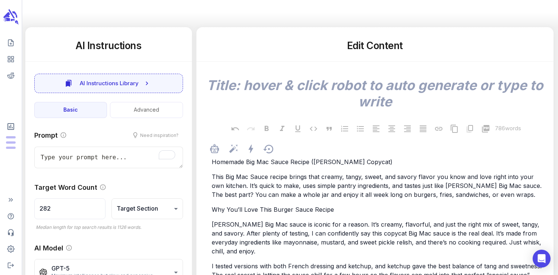 This screenshot has width=558, height=275. What do you see at coordinates (541, 259) in the screenshot?
I see `div: Open Intercom Messenger` at bounding box center [541, 259].